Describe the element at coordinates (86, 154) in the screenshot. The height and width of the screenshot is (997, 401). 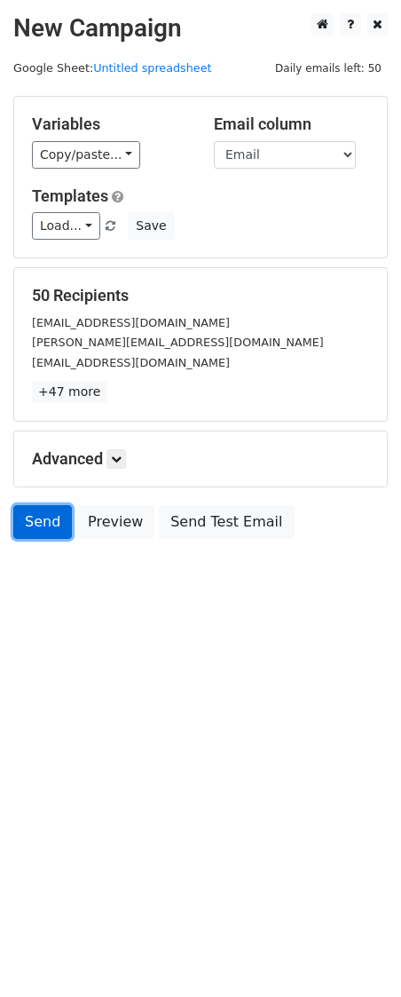
I see `a: Copy/paste...` at that location.